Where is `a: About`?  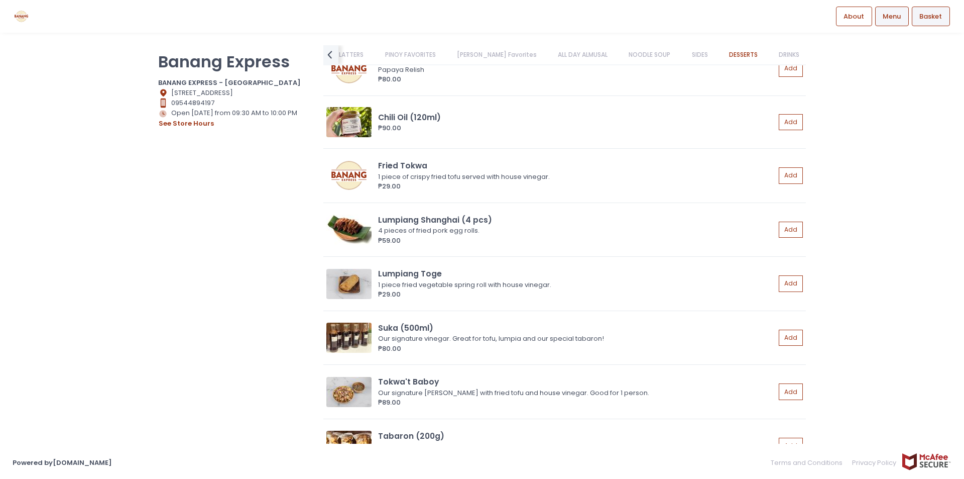 a: About is located at coordinates (854, 16).